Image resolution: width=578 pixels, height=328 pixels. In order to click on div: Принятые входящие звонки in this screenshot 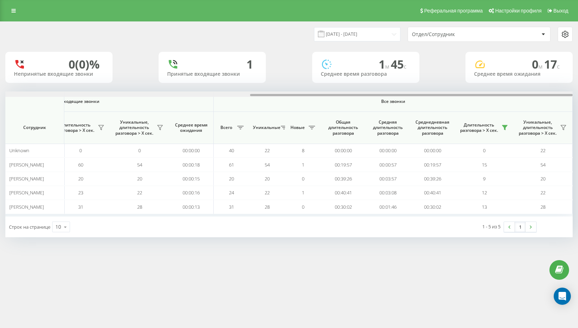, I will do `click(212, 74)`.